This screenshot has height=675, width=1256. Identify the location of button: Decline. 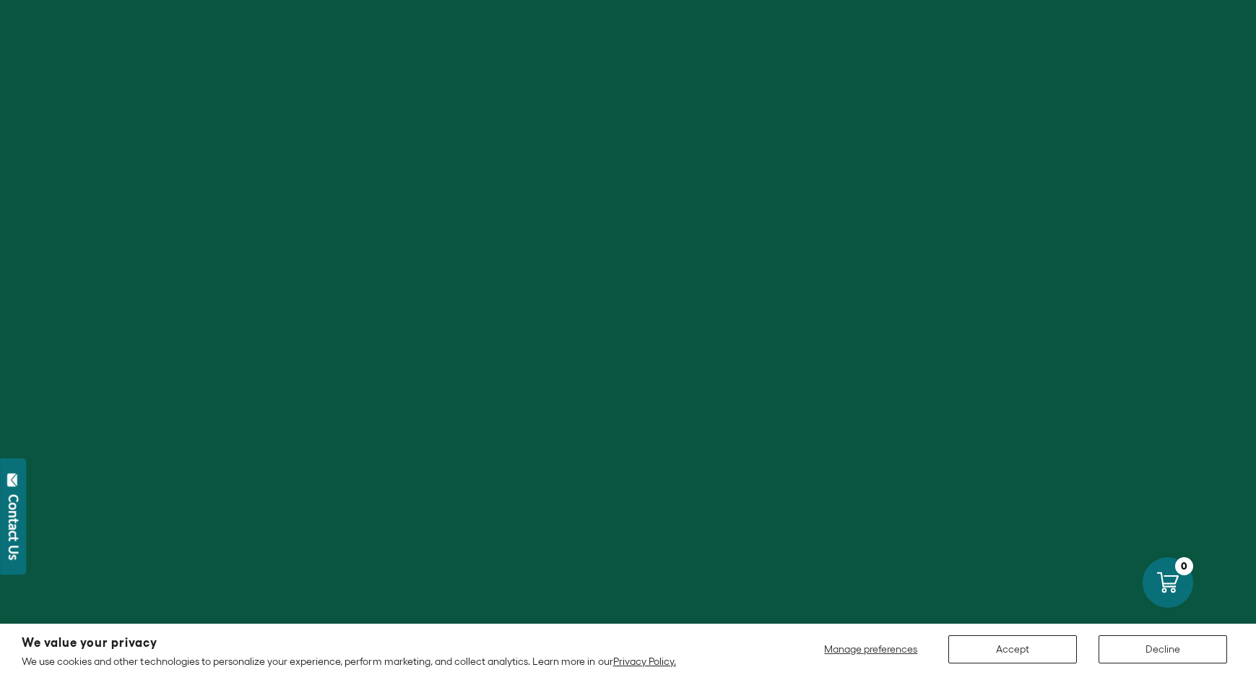
(1163, 649).